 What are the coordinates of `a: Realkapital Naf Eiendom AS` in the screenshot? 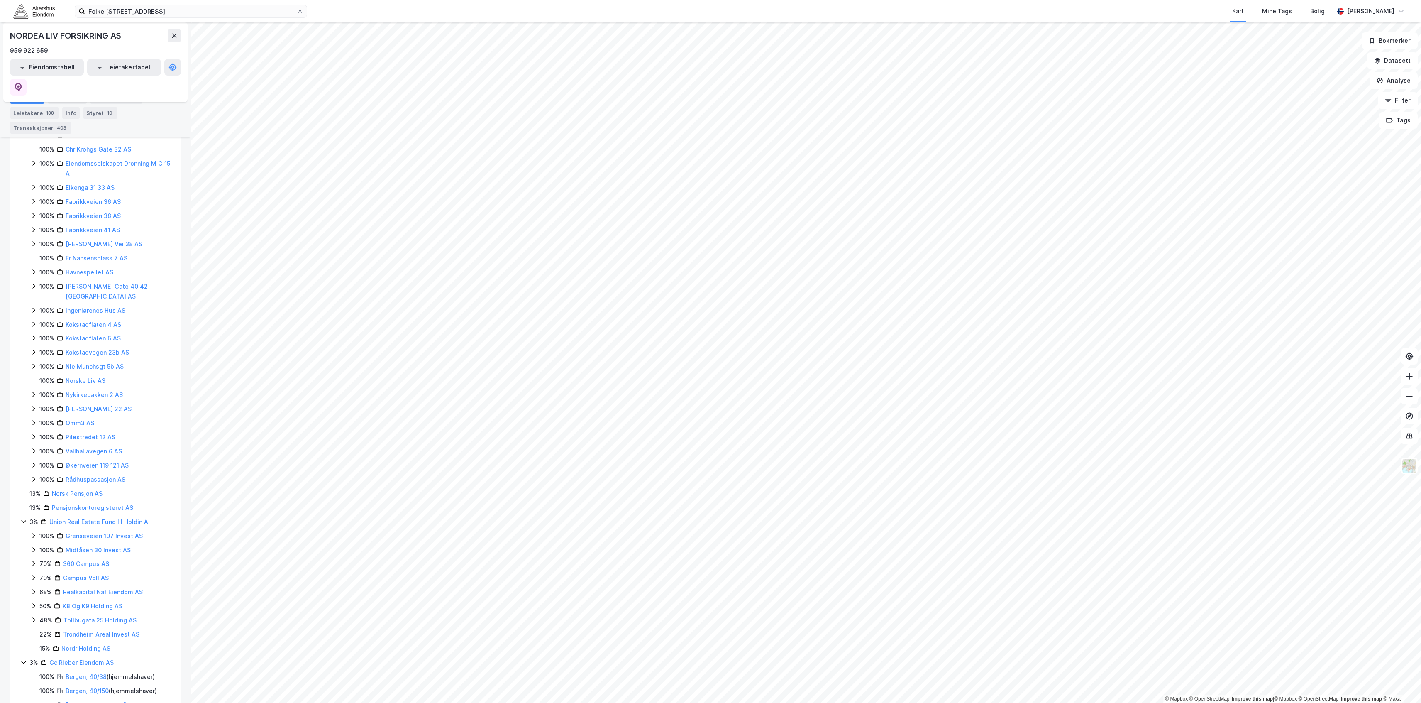 It's located at (103, 591).